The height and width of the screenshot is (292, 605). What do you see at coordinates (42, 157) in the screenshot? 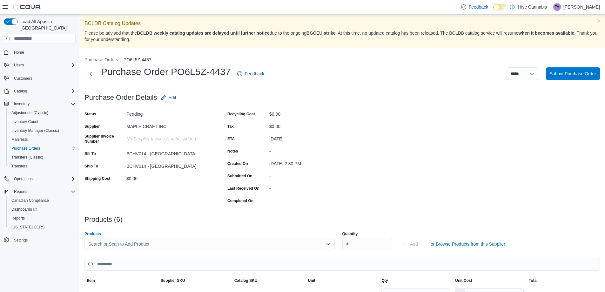
I see `button: Transfers (Classic)` at bounding box center [42, 157].